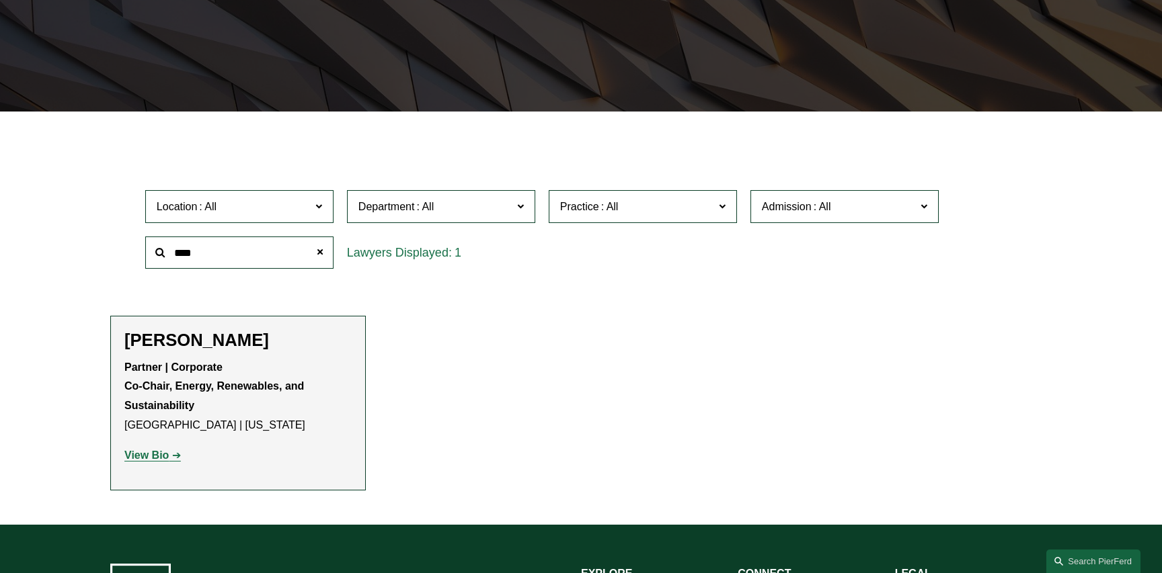 The image size is (1162, 573). I want to click on a: Search this site, so click(1093, 561).